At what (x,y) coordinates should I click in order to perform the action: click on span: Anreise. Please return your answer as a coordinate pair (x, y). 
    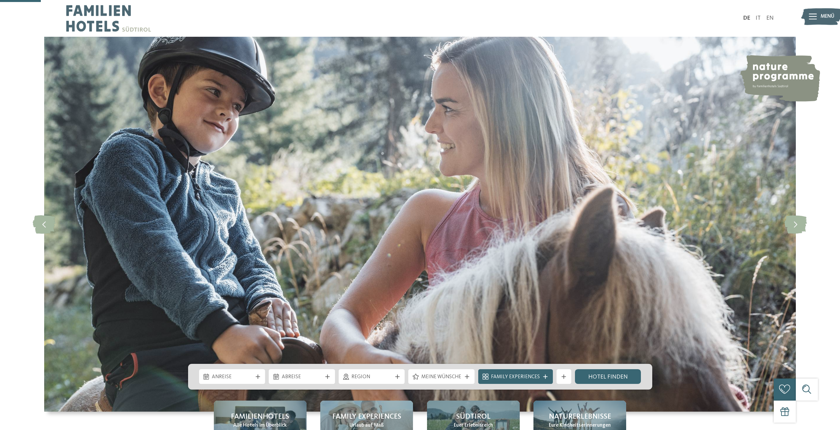
    Looking at the image, I should click on (232, 378).